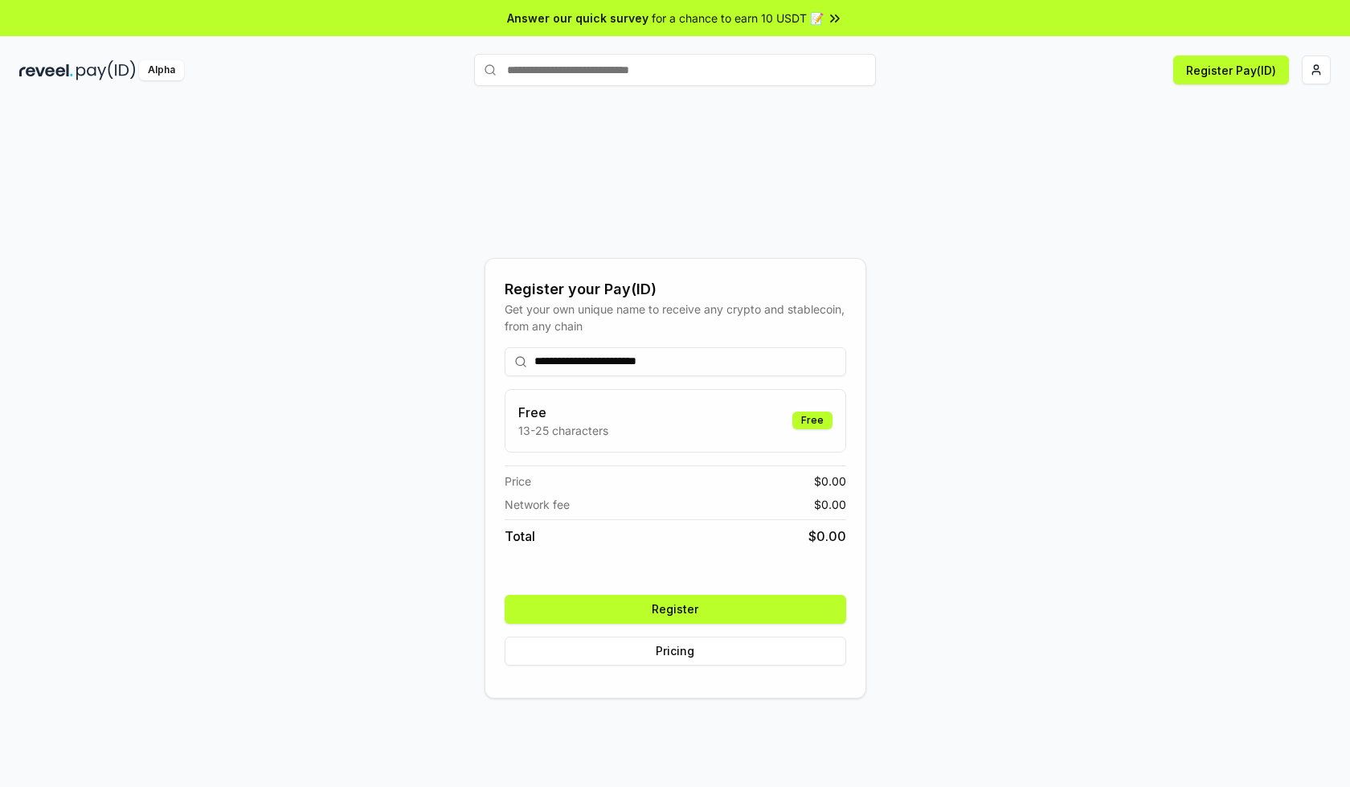 The image size is (1350, 787). I want to click on span: Answer our quick survey, so click(578, 18).